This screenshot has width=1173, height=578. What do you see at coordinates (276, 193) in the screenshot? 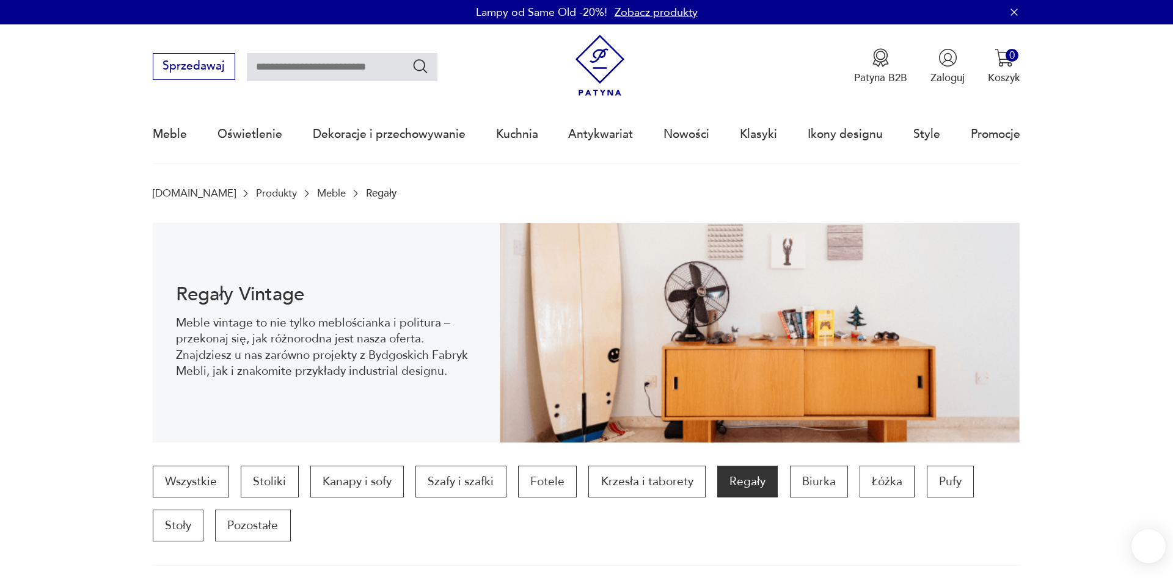
I see `a: Produkty` at bounding box center [276, 193].